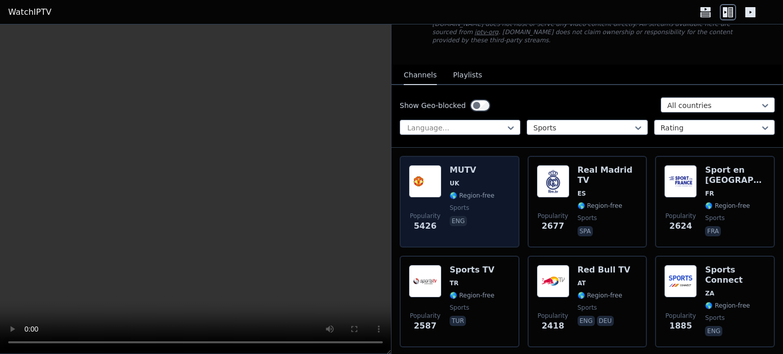  I want to click on span: TR, so click(454, 283).